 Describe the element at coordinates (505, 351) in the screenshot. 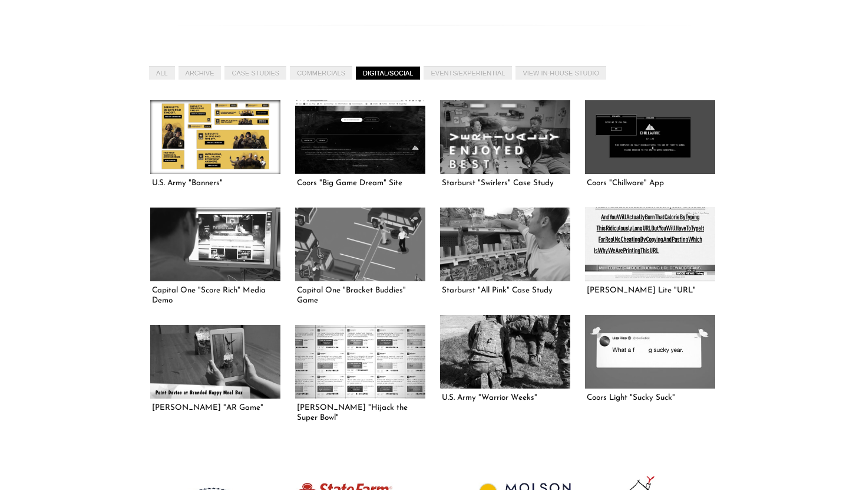

I see `a: U.S. Army "Warrior Weeks"` at that location.